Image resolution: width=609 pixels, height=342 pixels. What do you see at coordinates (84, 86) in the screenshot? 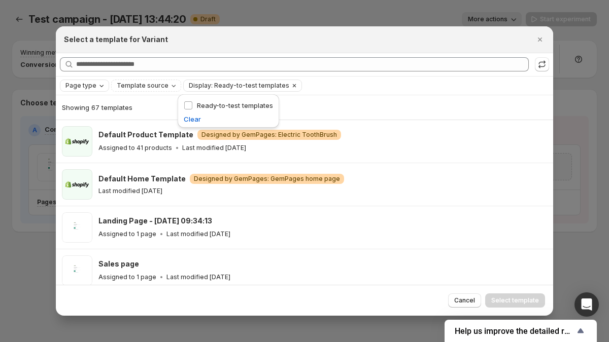
I see `button: Page type` at bounding box center [84, 86].